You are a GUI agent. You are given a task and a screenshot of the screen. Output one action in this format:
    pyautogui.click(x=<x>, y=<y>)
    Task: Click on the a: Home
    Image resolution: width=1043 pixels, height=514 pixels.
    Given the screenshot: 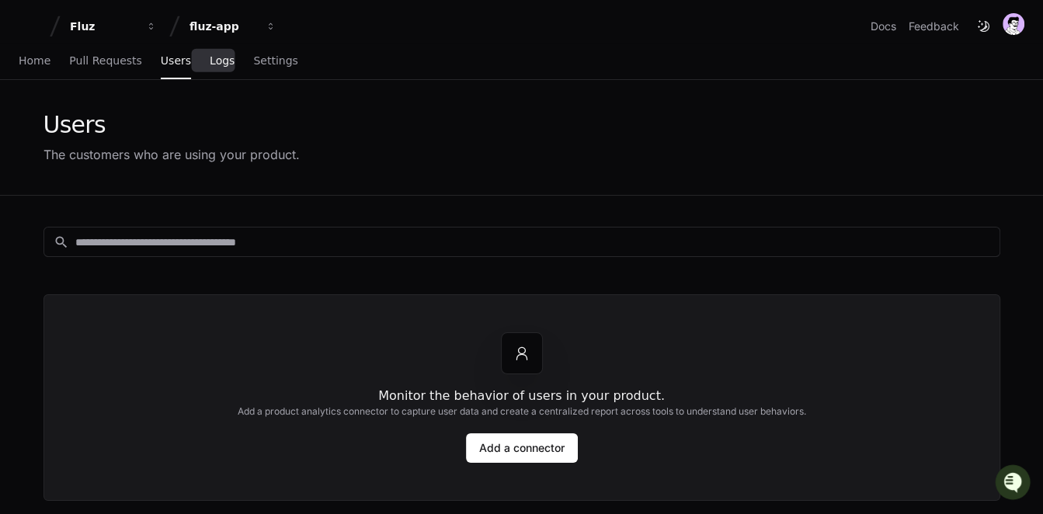 What is the action you would take?
    pyautogui.click(x=34, y=61)
    